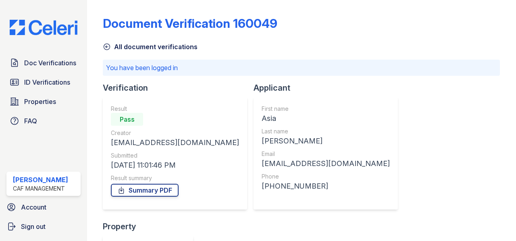  Describe the element at coordinates (33, 207) in the screenshot. I see `span: Account` at that location.